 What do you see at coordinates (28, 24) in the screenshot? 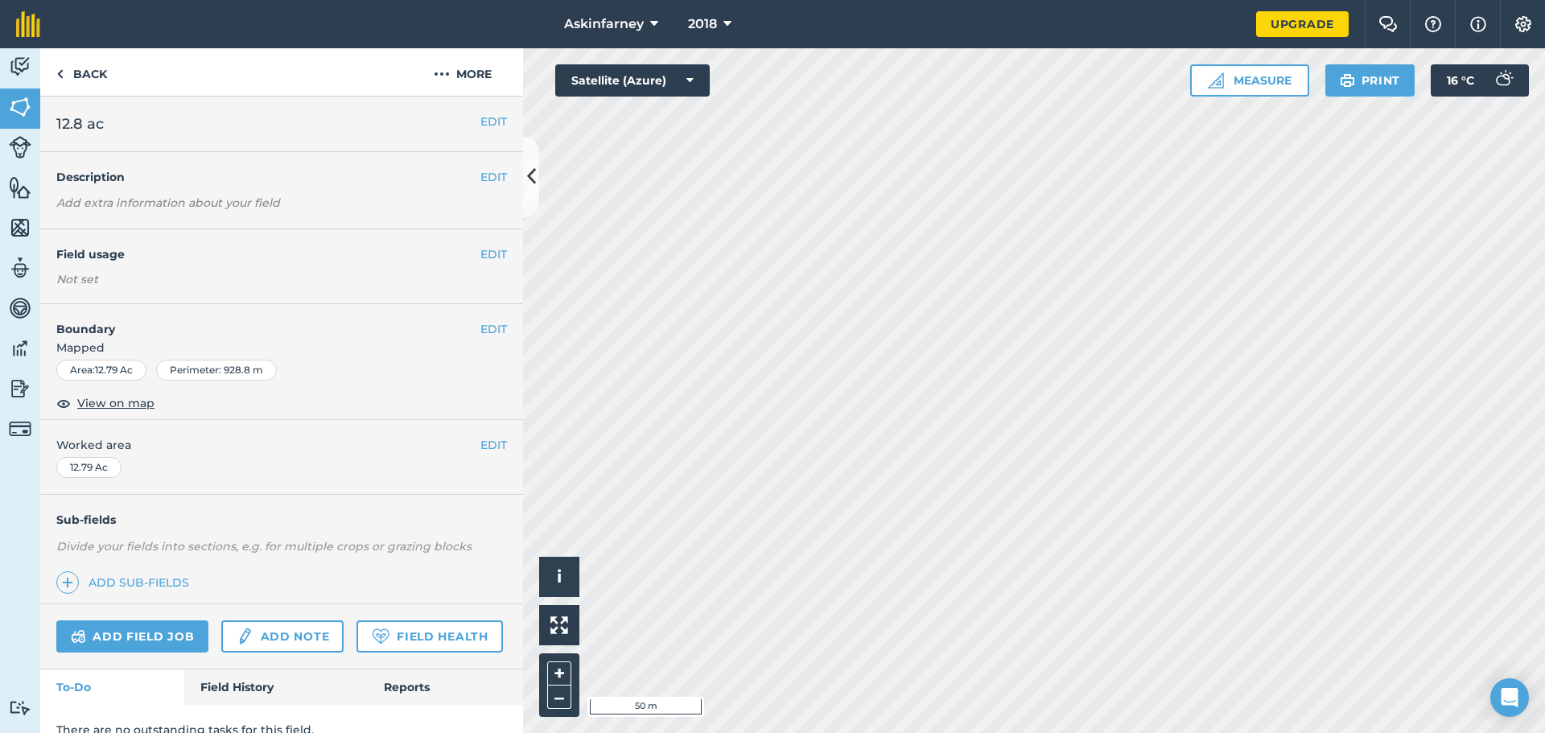
I see `img: fieldmargin Logo` at bounding box center [28, 24].